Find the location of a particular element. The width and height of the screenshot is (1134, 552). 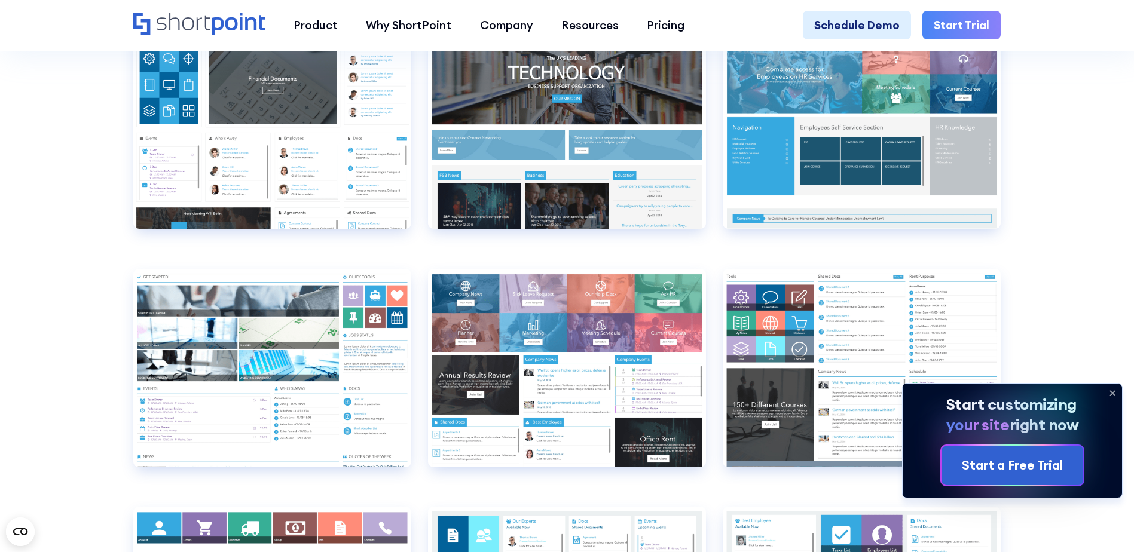

button: Open CMP widget is located at coordinates (20, 532).